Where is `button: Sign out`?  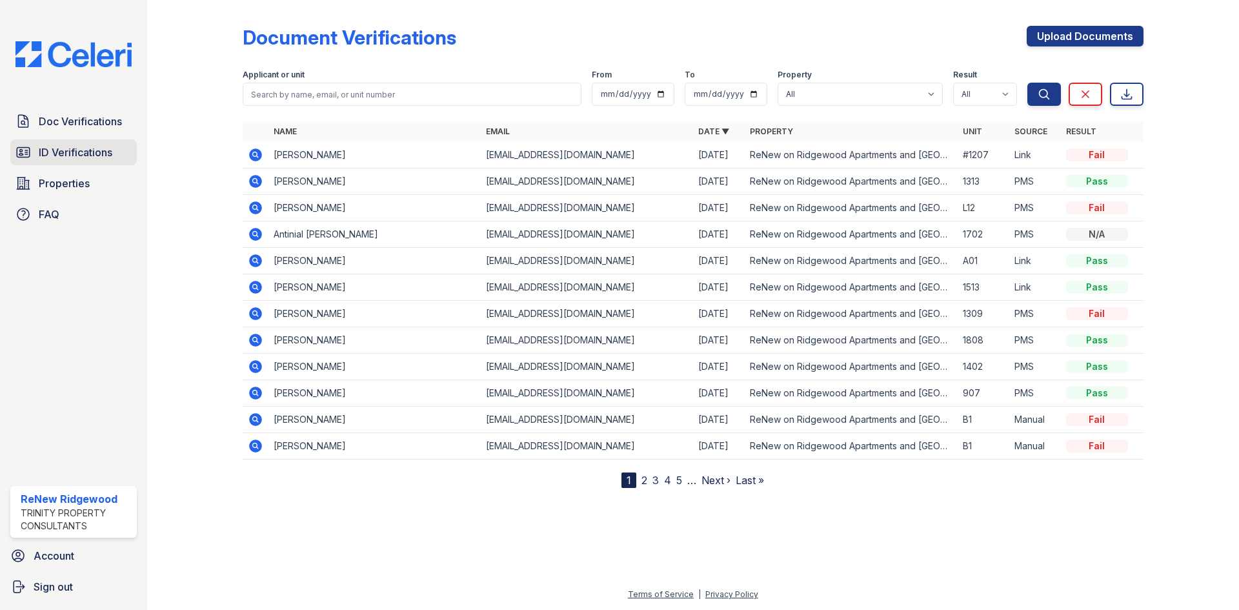 button: Sign out is located at coordinates (74, 587).